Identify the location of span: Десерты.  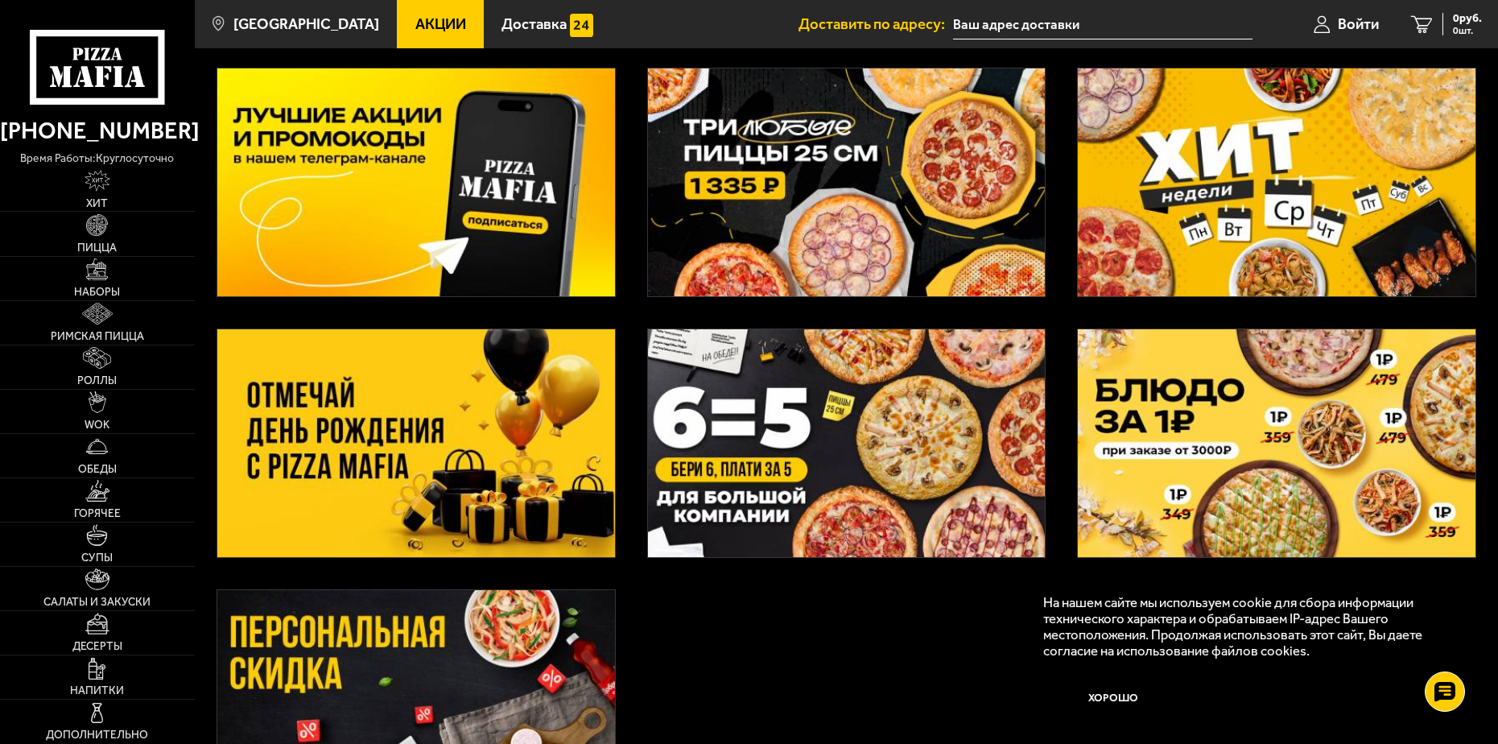
(97, 646).